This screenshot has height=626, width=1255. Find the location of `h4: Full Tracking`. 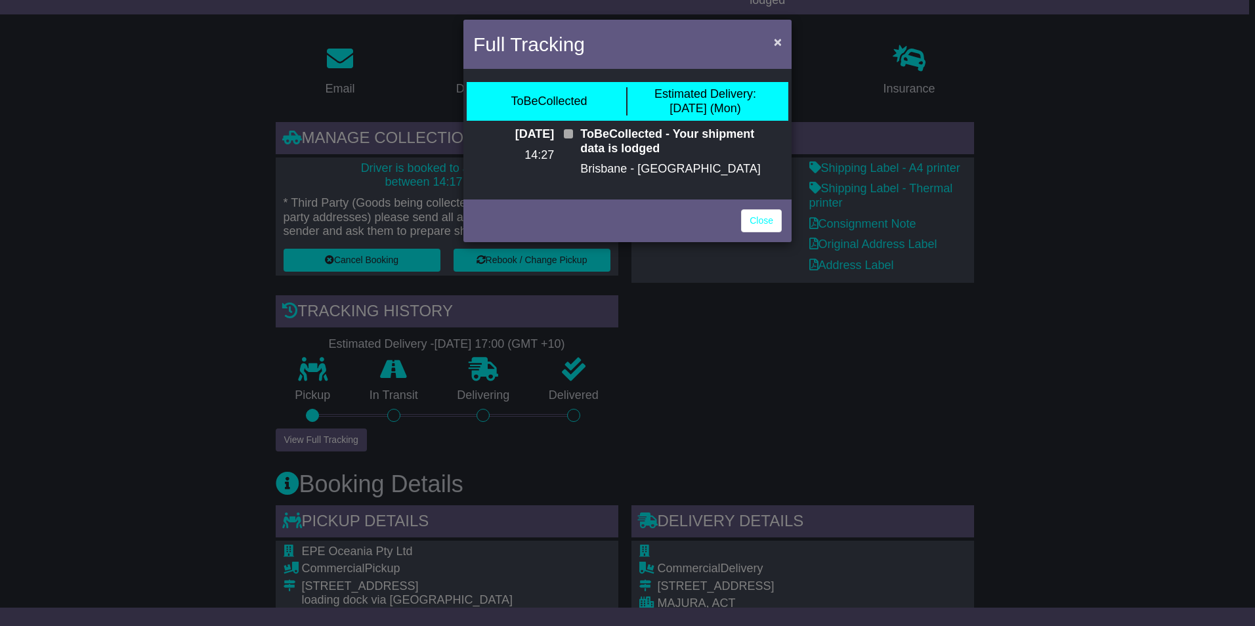

h4: Full Tracking is located at coordinates (529, 44).